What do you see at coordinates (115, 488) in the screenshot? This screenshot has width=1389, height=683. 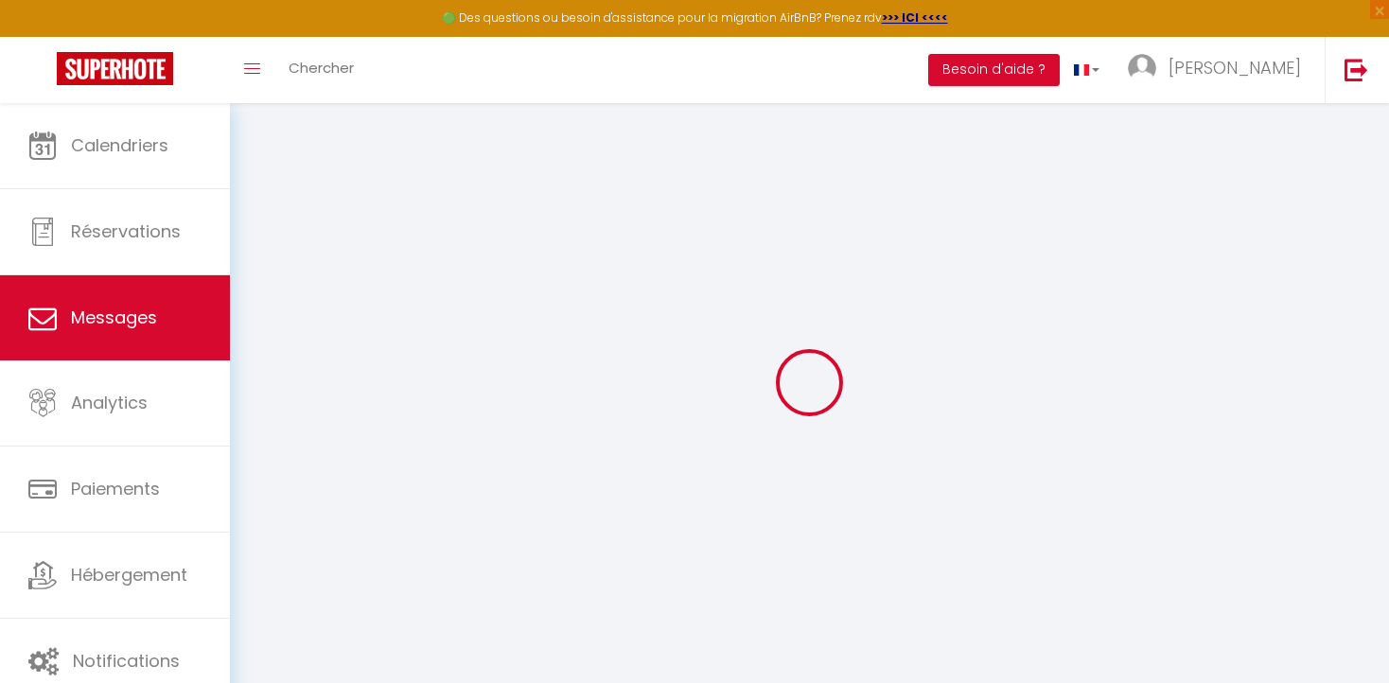 I see `span: Paiements` at bounding box center [115, 488].